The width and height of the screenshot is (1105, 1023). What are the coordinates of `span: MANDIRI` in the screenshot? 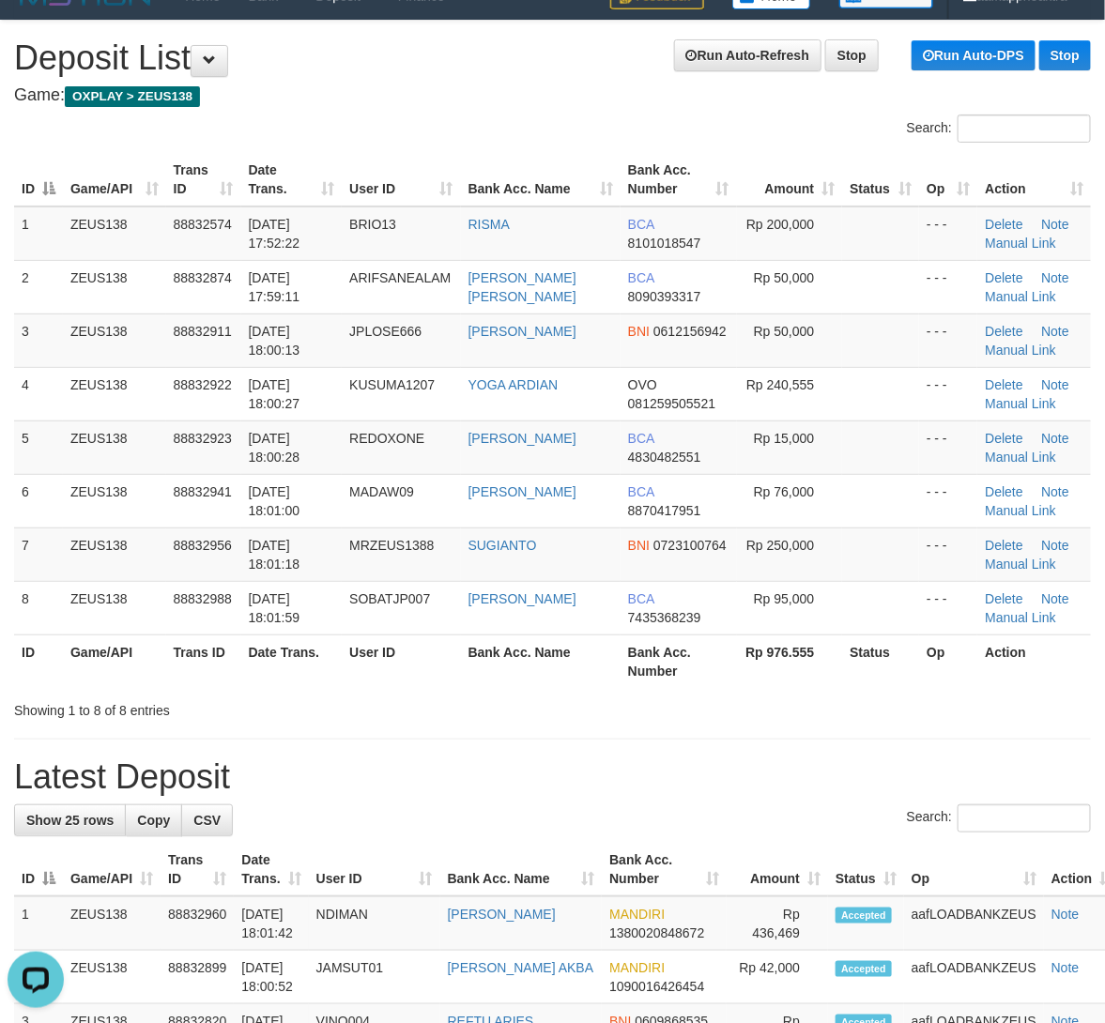 It's located at (636, 914).